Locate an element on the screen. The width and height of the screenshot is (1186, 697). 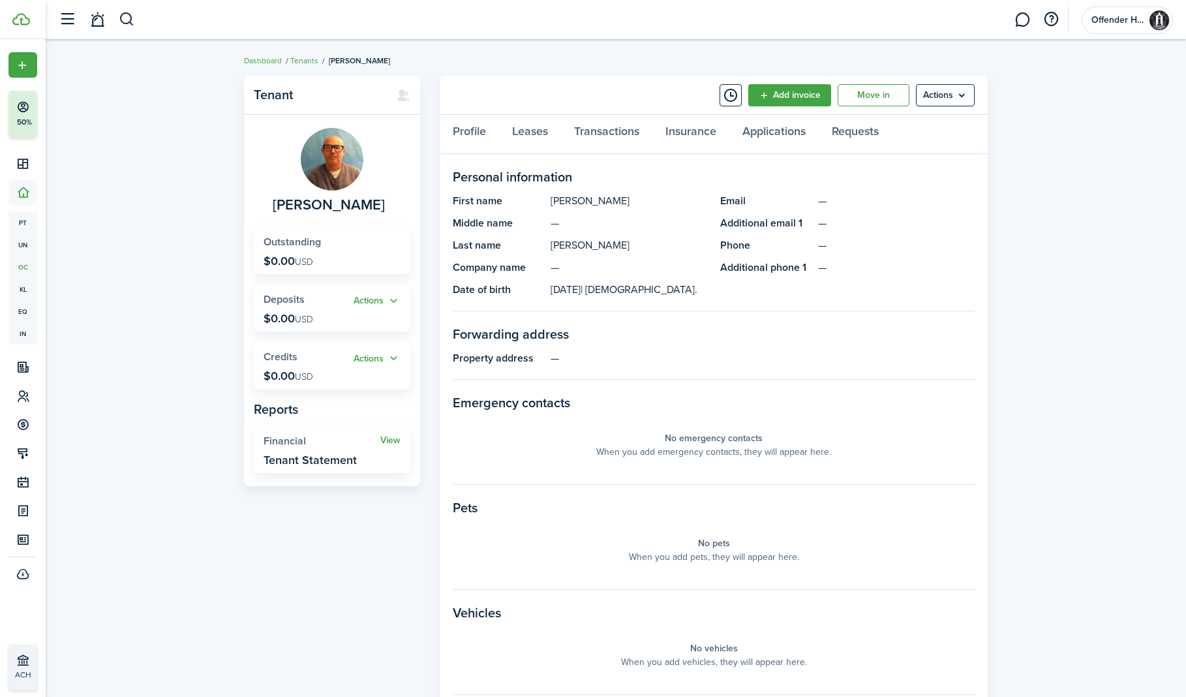
panel-main-placeholder-title: No pets is located at coordinates (713, 543).